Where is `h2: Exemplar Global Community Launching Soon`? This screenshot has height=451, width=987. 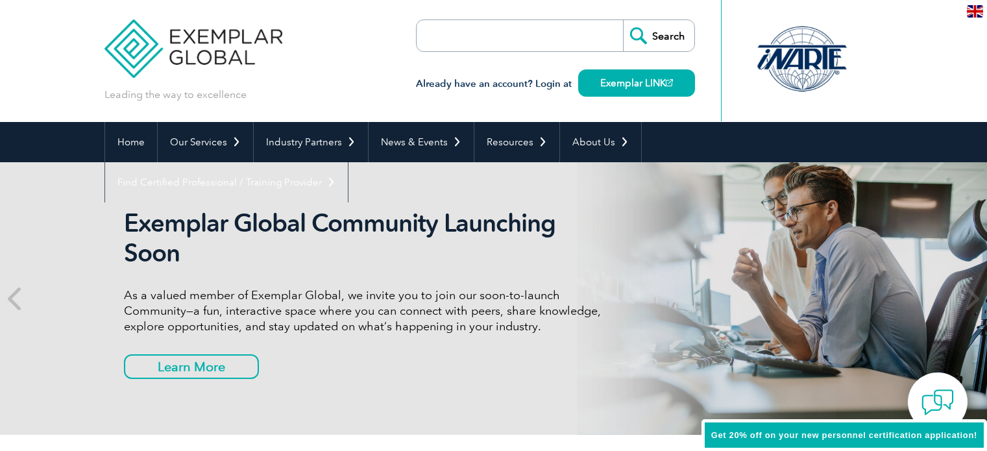
h2: Exemplar Global Community Launching Soon is located at coordinates (367, 238).